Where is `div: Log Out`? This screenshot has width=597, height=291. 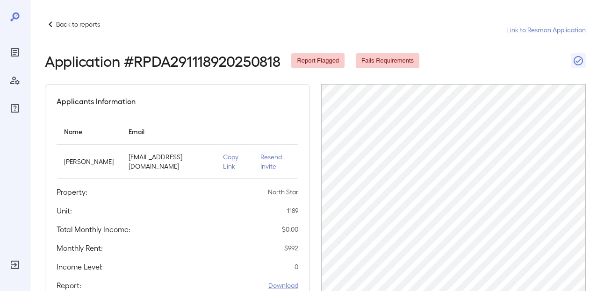
div: Log Out is located at coordinates (15, 265).